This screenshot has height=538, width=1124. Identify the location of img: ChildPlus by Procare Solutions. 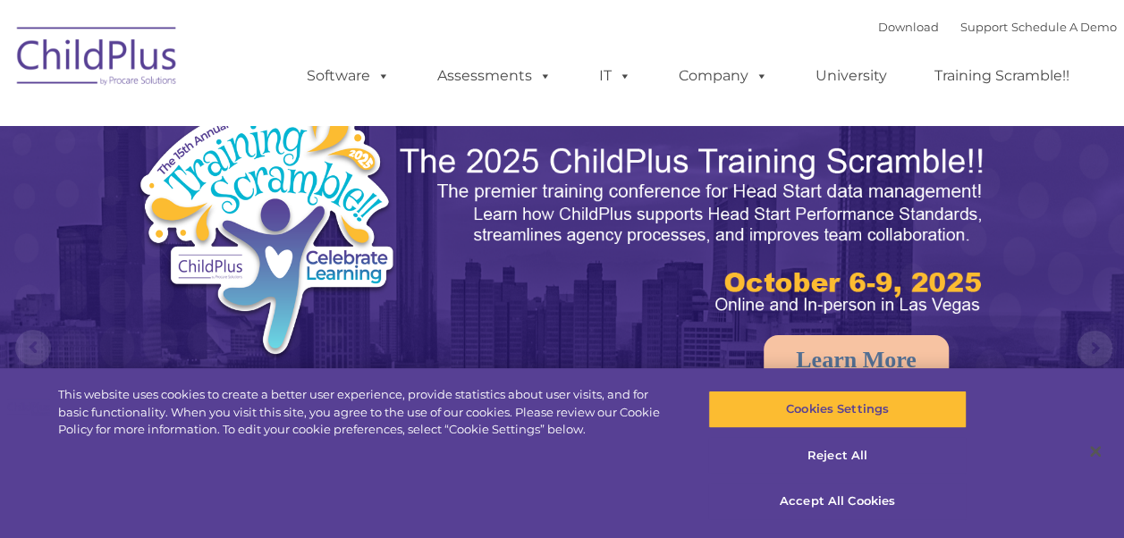
(97, 59).